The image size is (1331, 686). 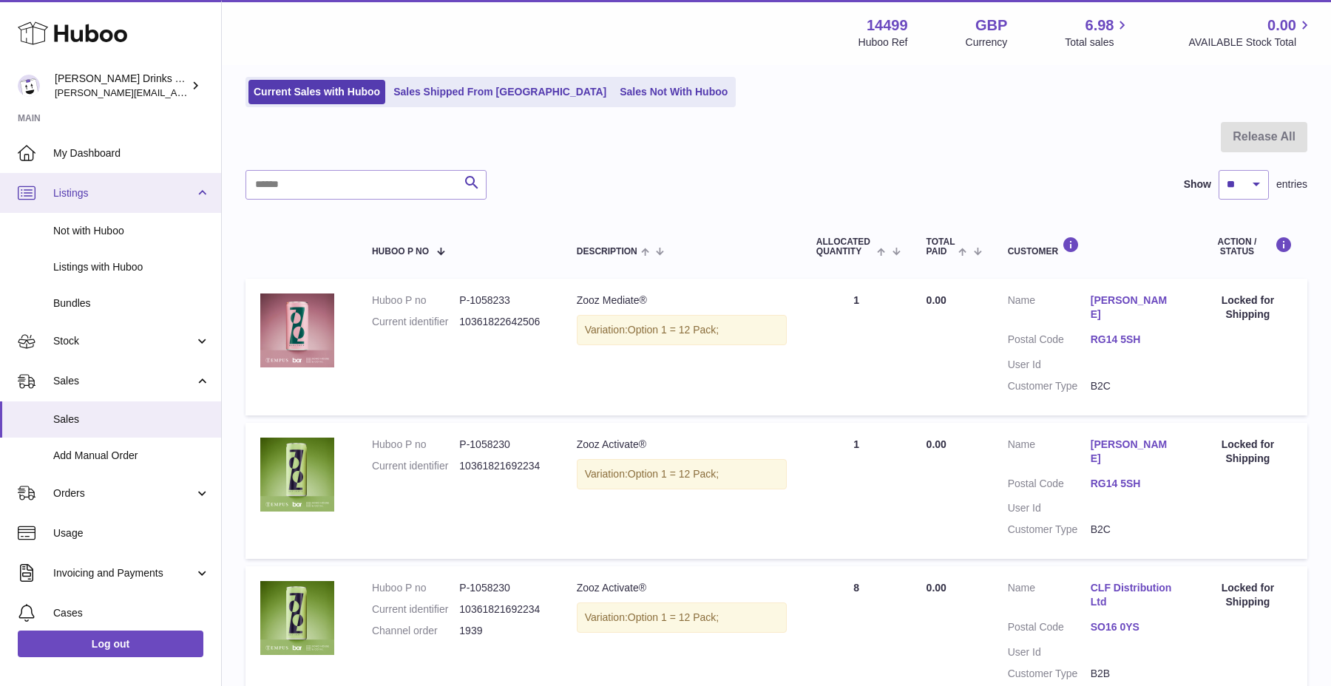 What do you see at coordinates (503, 322) in the screenshot?
I see `dd: 10361822642506` at bounding box center [503, 322].